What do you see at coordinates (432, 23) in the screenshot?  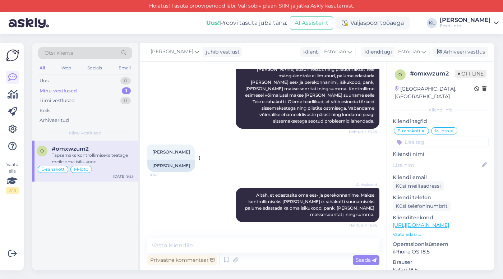 I see `div: KL` at bounding box center [432, 23].